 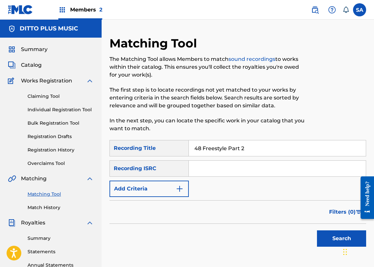 What do you see at coordinates (208, 125) in the screenshot?
I see `p: In the next step, you can locate the specific work in your catalog that you want to match.` at bounding box center [208, 125].